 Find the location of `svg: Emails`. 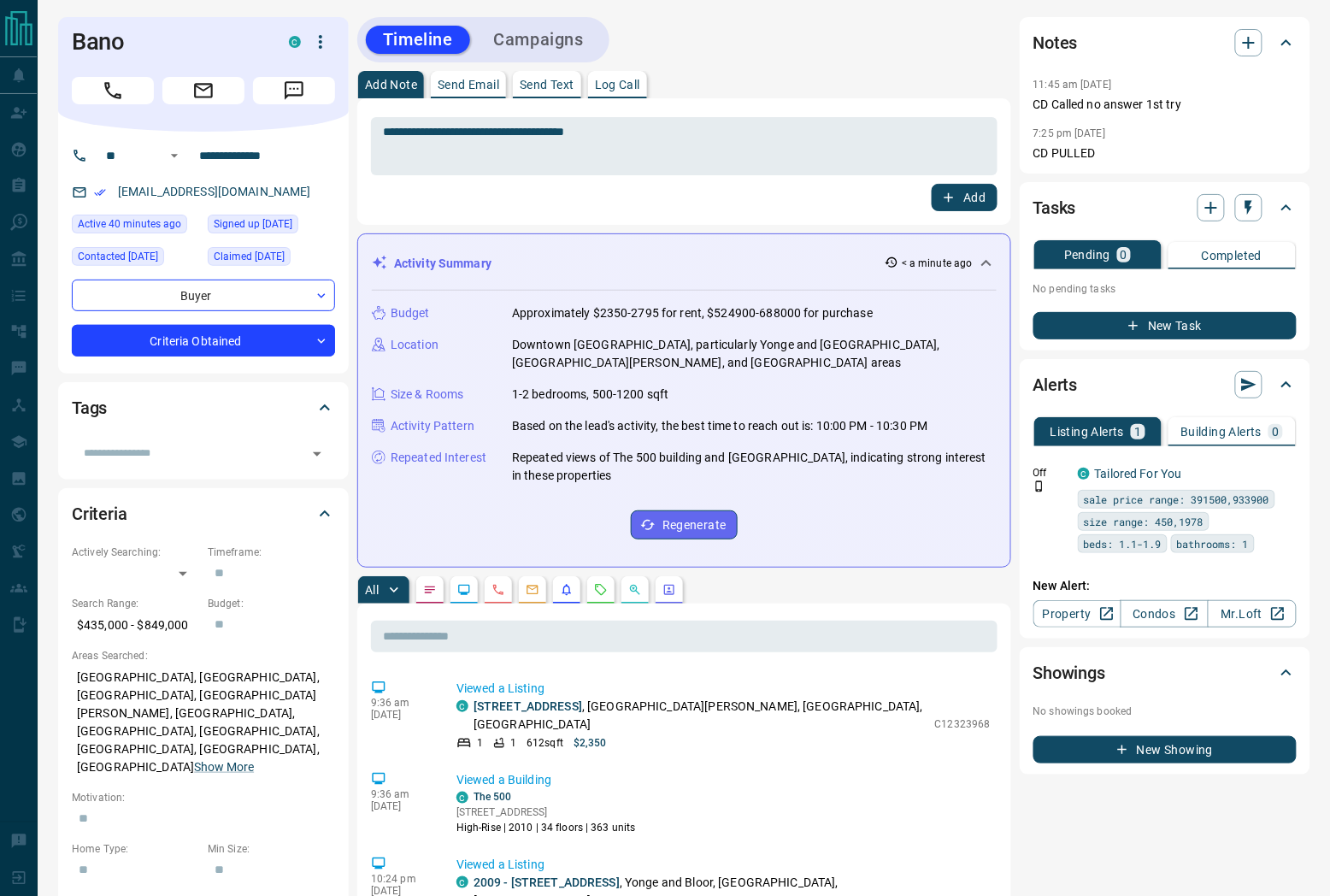

svg: Emails is located at coordinates (533, 590).